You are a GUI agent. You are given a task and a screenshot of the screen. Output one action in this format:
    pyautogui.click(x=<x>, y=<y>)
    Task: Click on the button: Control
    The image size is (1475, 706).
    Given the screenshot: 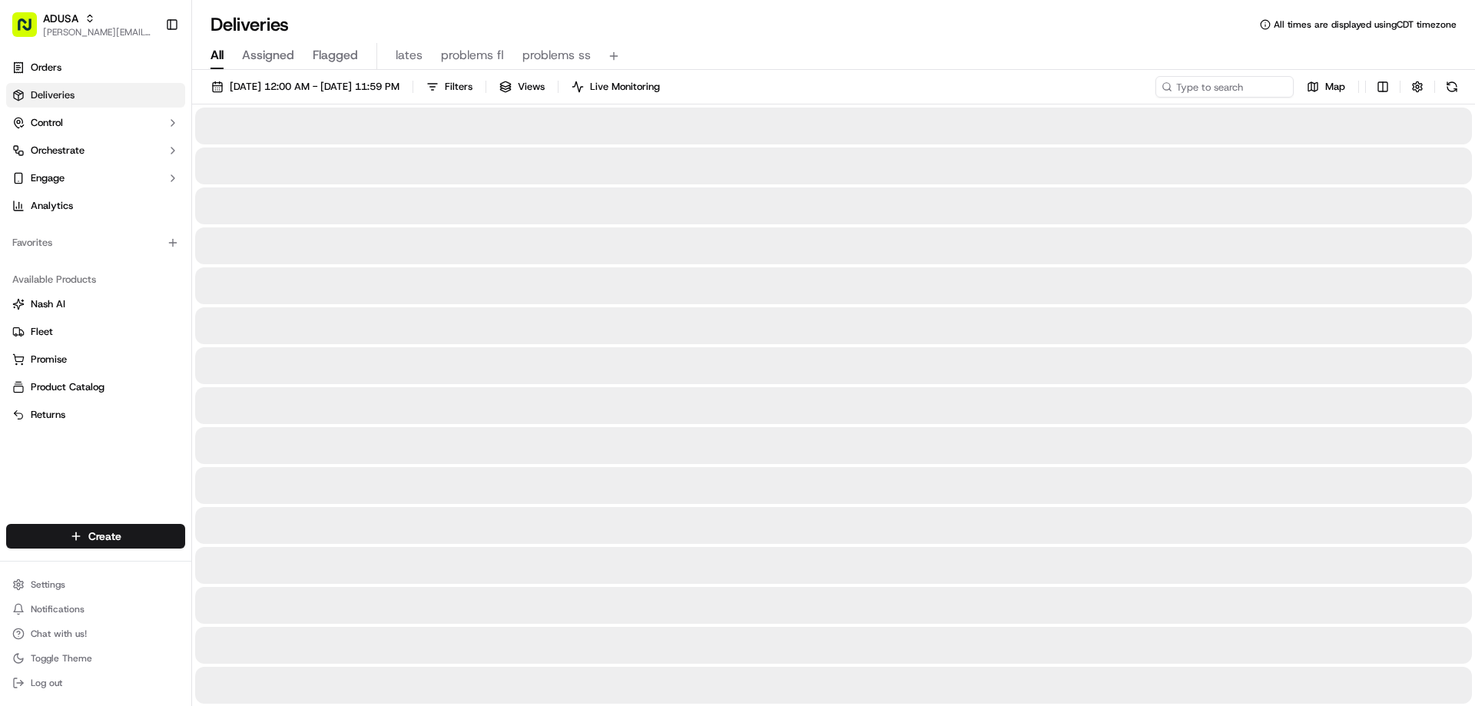 What is the action you would take?
    pyautogui.click(x=95, y=123)
    